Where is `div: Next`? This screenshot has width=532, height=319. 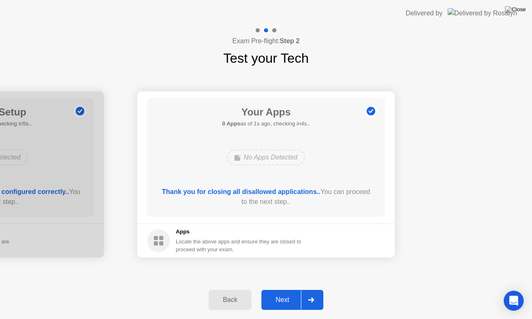 div: Next is located at coordinates (282, 300).